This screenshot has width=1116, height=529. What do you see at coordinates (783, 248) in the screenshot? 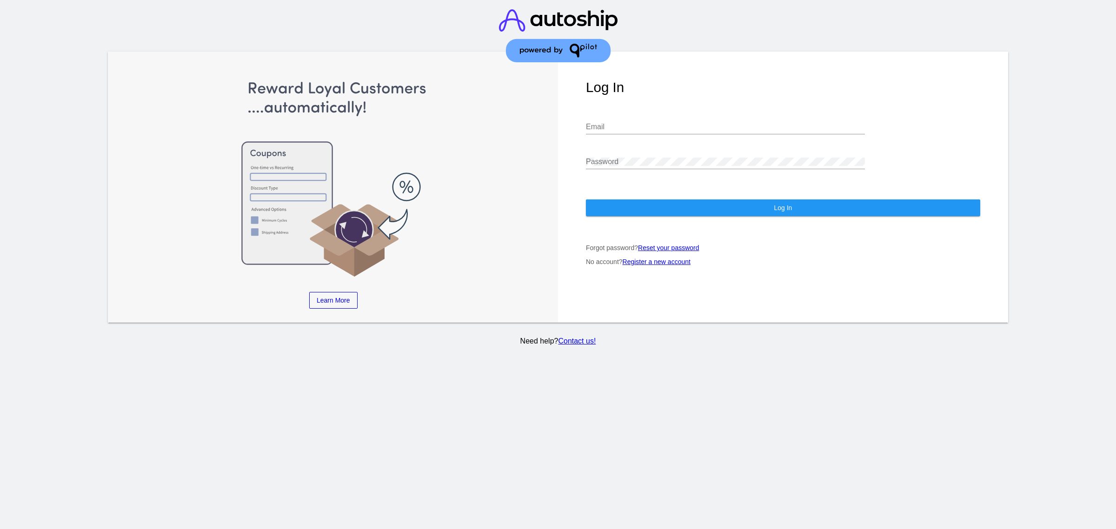
I see `p: Forgot password?` at bounding box center [783, 248].